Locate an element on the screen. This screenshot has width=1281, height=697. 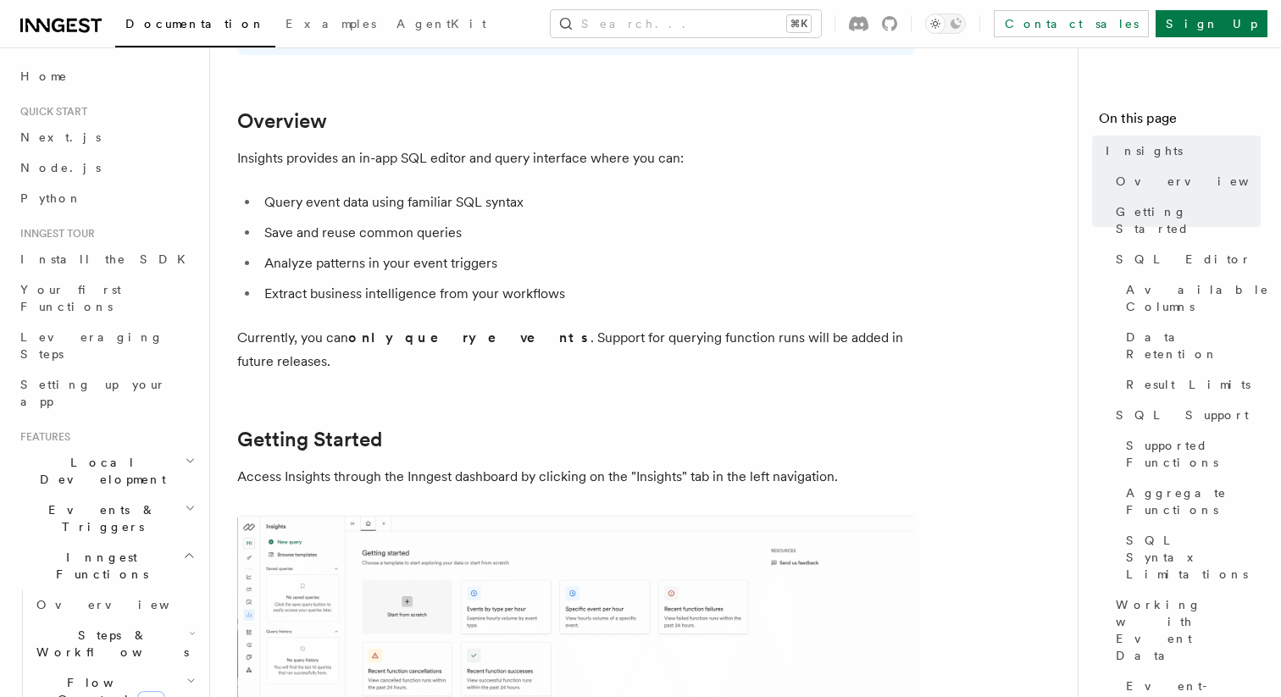
span: SQL Editor is located at coordinates (1184, 259).